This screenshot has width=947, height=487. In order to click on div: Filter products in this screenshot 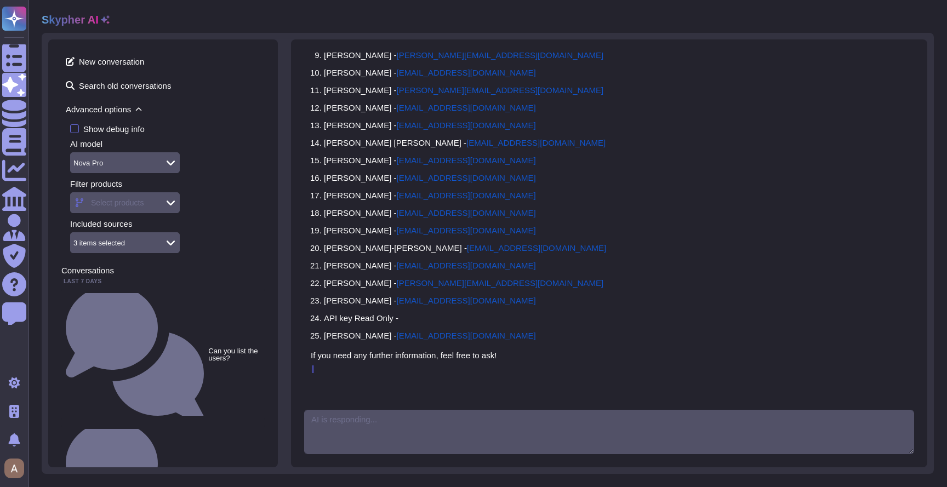, I will do `click(167, 184)`.